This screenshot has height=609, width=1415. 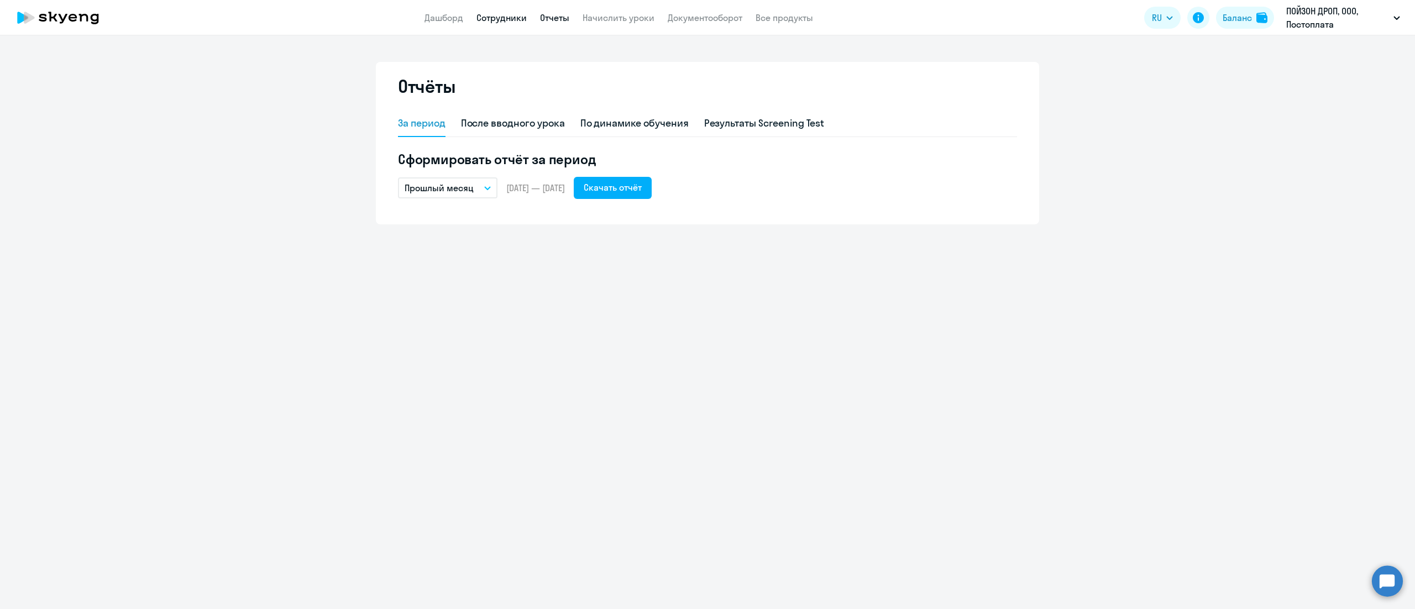 I want to click on span: RU, so click(x=1157, y=18).